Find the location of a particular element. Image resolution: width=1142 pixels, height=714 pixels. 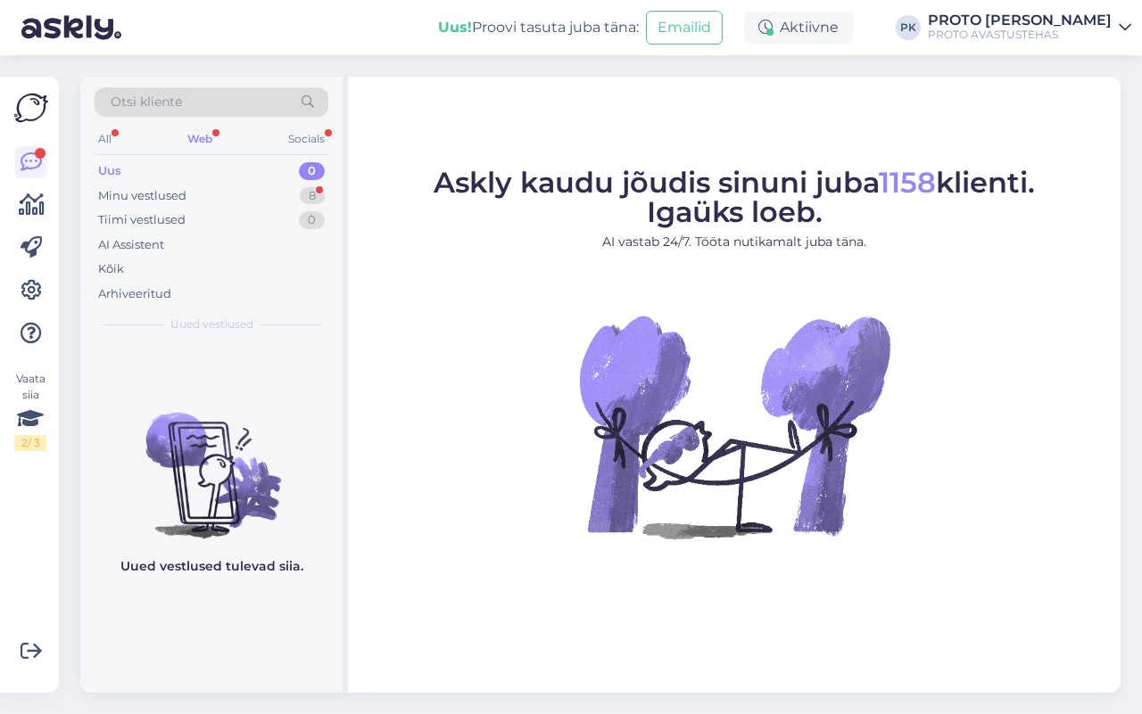

div: Vaata siia is located at coordinates (30, 411).